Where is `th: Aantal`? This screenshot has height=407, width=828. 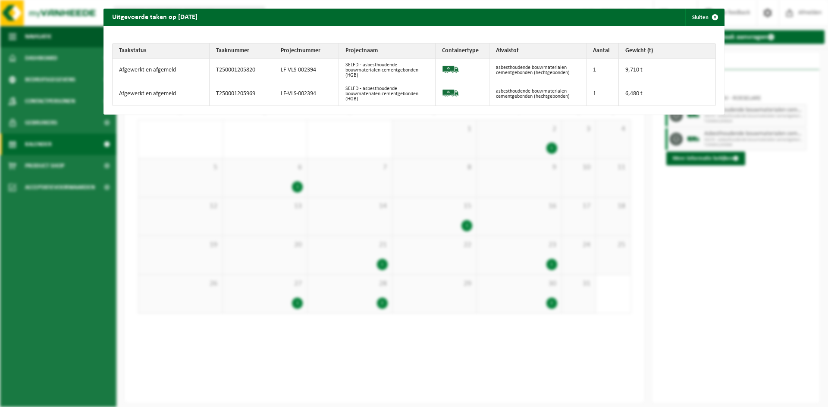 th: Aantal is located at coordinates (602, 51).